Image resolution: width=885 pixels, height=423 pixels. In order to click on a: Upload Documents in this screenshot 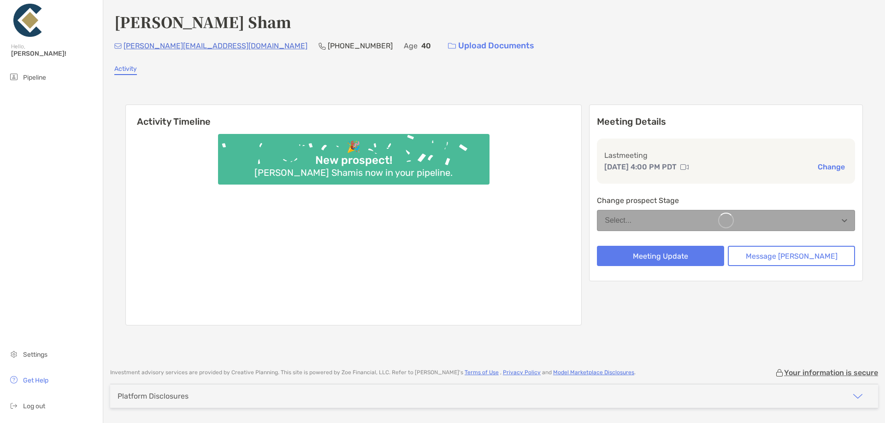, I will do `click(491, 46)`.